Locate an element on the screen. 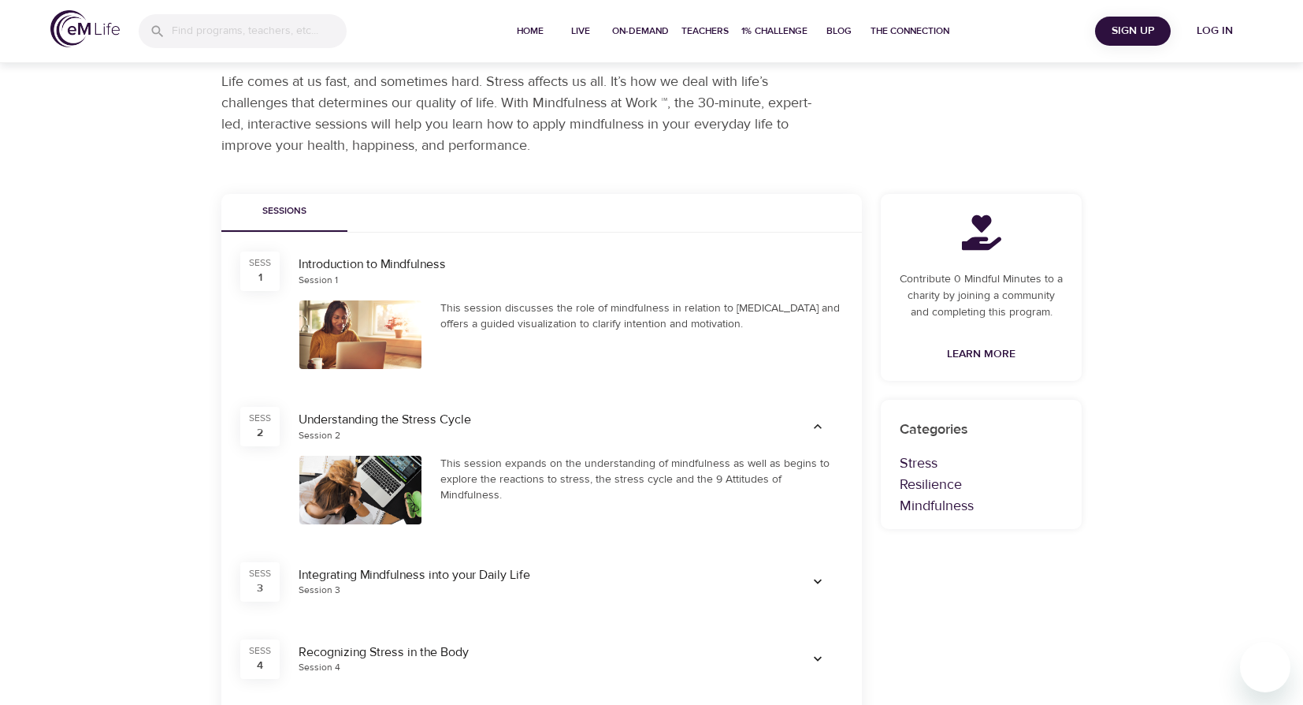 The height and width of the screenshot is (705, 1303). div: Understanding the Stress Cycle is located at coordinates (536, 419).